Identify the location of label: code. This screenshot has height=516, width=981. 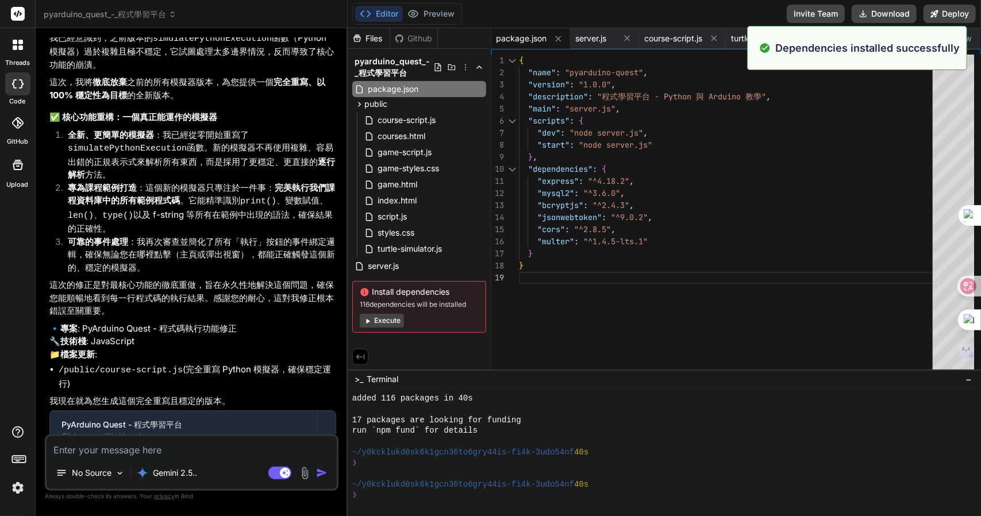
(18, 101).